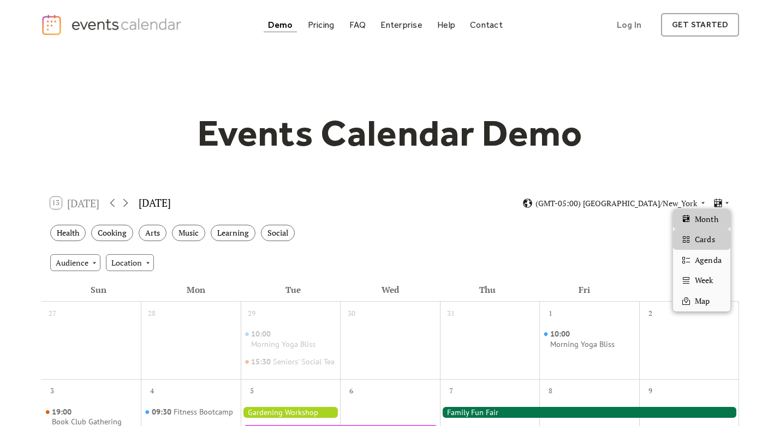 This screenshot has width=780, height=426. What do you see at coordinates (486, 25) in the screenshot?
I see `a: Contact` at bounding box center [486, 25].